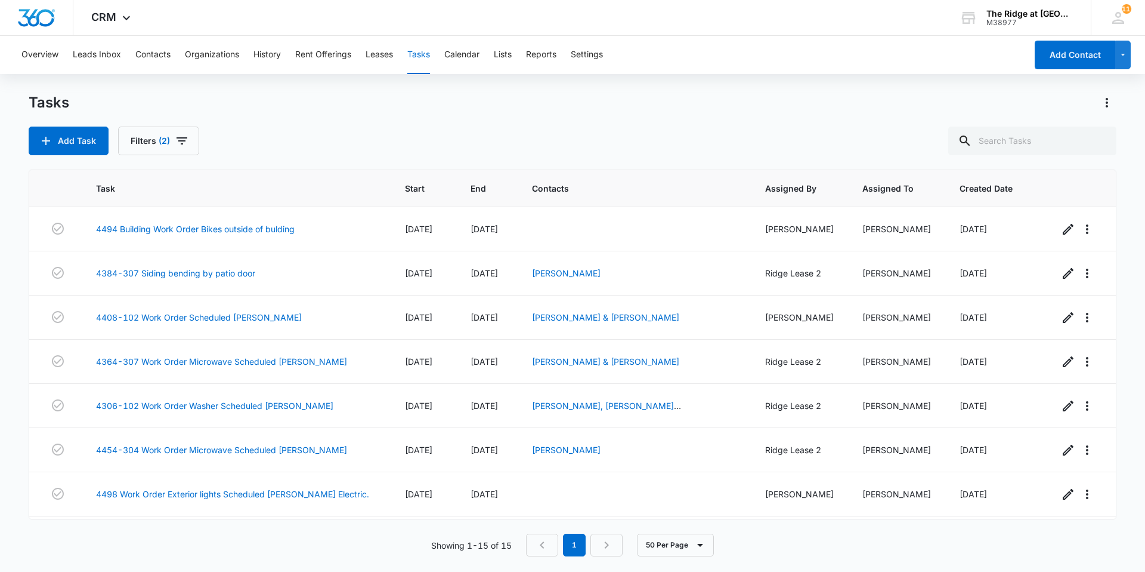 Image resolution: width=1145 pixels, height=572 pixels. Describe the element at coordinates (587, 55) in the screenshot. I see `button: Settings` at that location.